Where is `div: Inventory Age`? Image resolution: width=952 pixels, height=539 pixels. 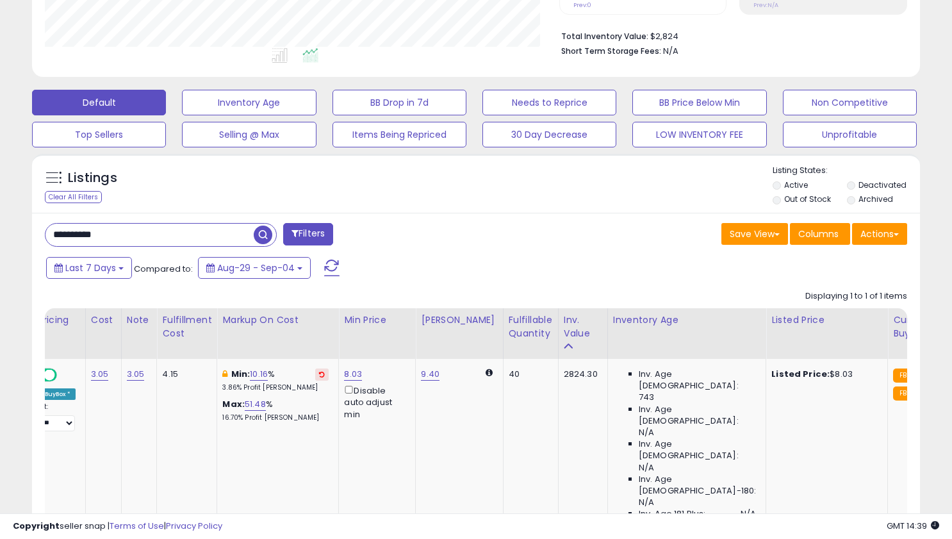
div: Inventory Age is located at coordinates (687, 320).